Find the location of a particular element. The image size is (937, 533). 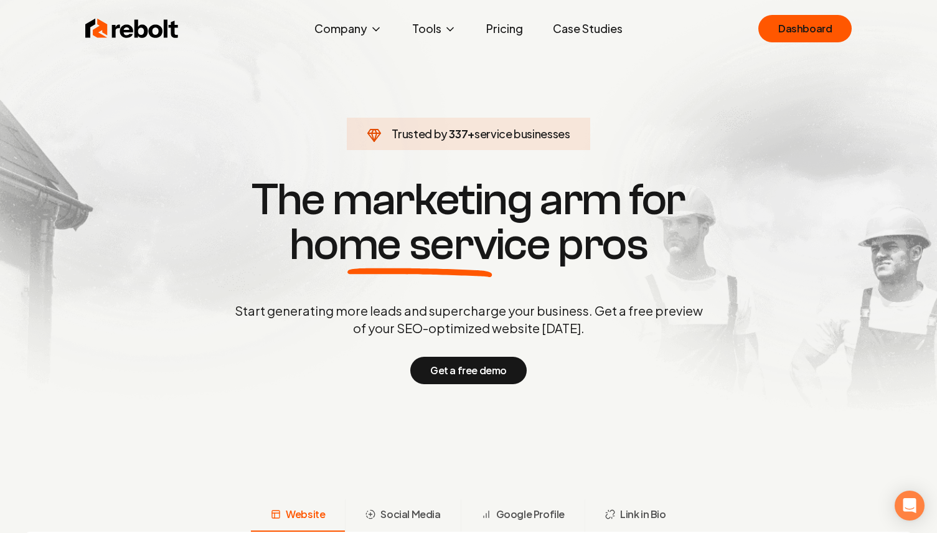

button: Google Profile is located at coordinates (522, 515).